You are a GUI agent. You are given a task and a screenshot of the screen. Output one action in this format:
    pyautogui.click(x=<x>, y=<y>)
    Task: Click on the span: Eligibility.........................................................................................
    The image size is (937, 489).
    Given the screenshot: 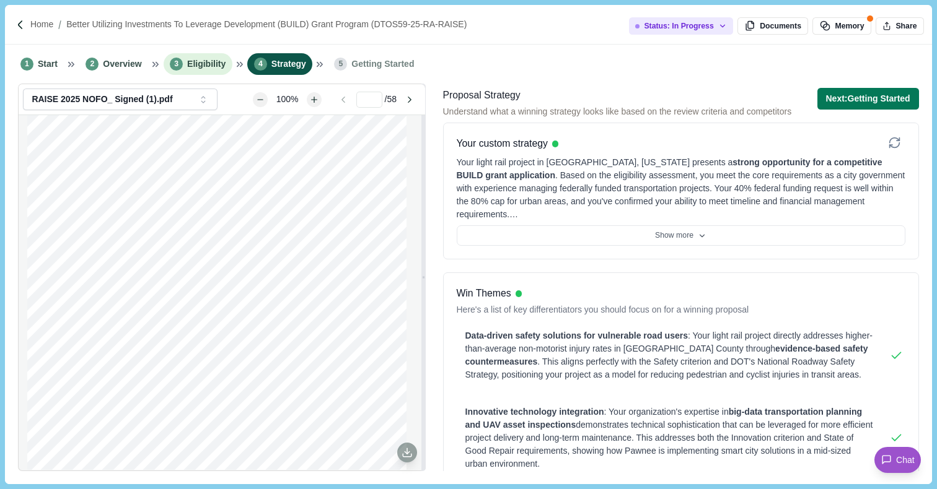 What is the action you would take?
    pyautogui.click(x=224, y=305)
    